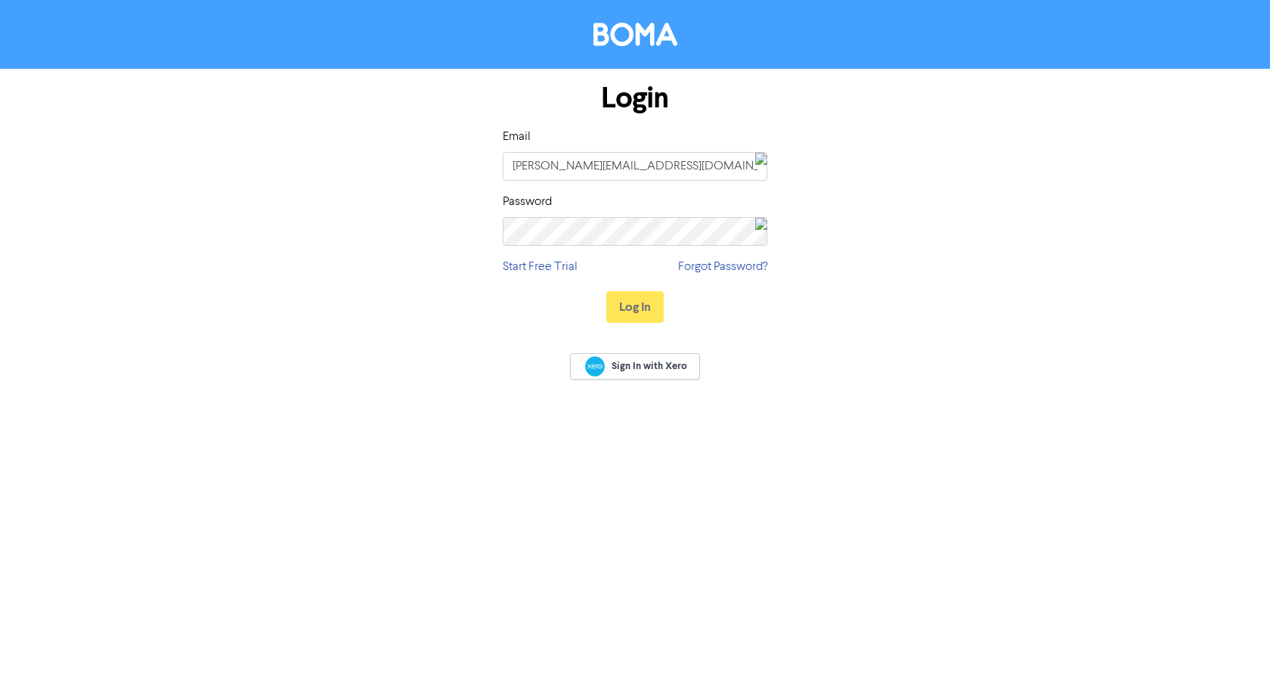  What do you see at coordinates (635, 366) in the screenshot?
I see `a: Sign In with Xero` at bounding box center [635, 366].